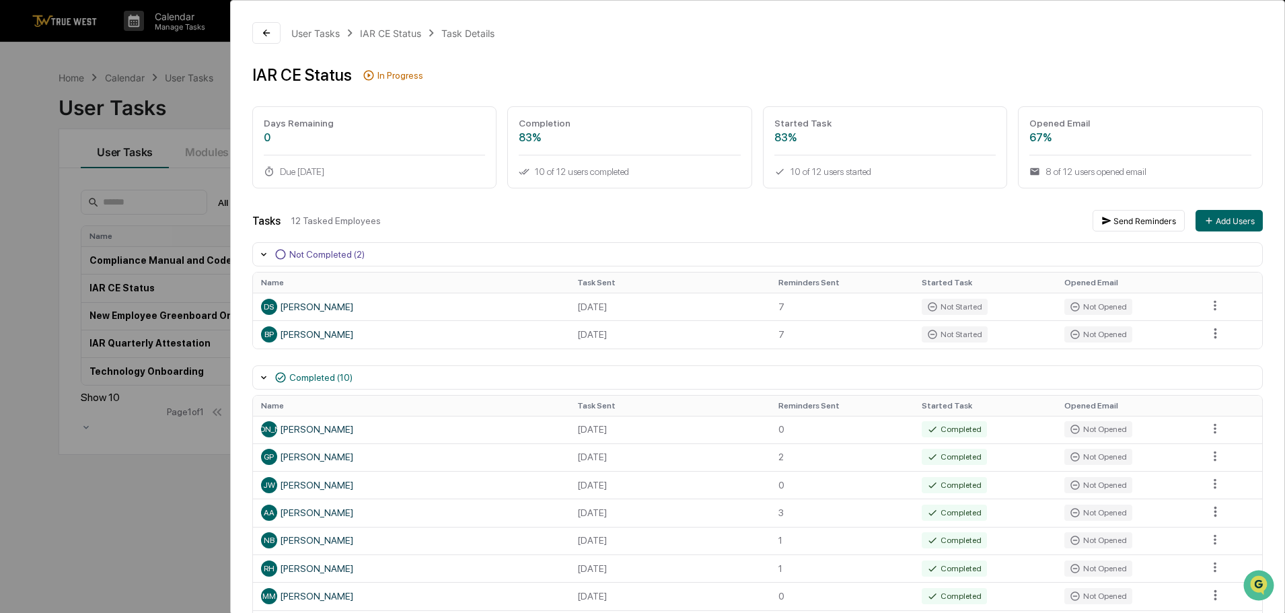 This screenshot has width=1285, height=613. Describe the element at coordinates (1141, 137) in the screenshot. I see `div: 67%` at that location.